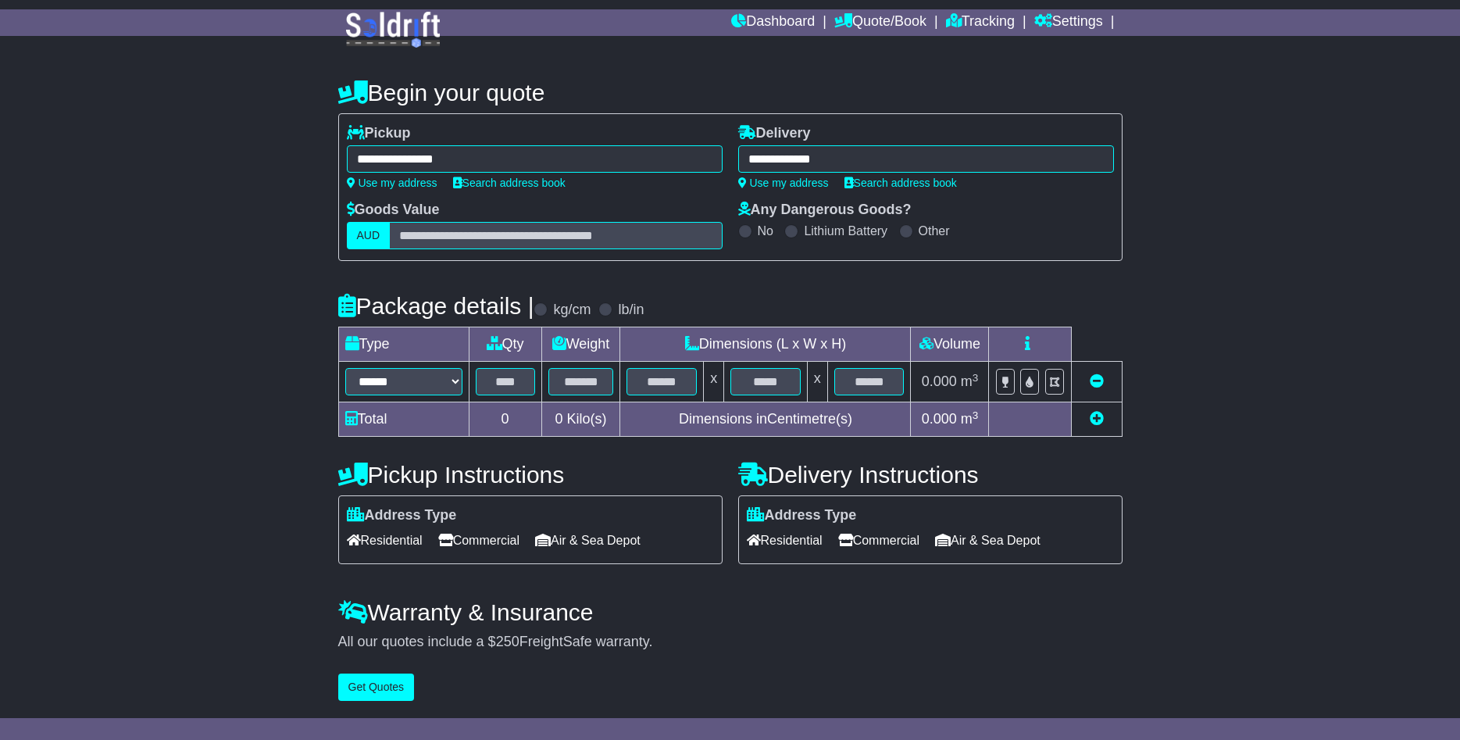 Image resolution: width=1460 pixels, height=740 pixels. Describe the element at coordinates (1097, 381) in the screenshot. I see `a: Remove this item` at that location.